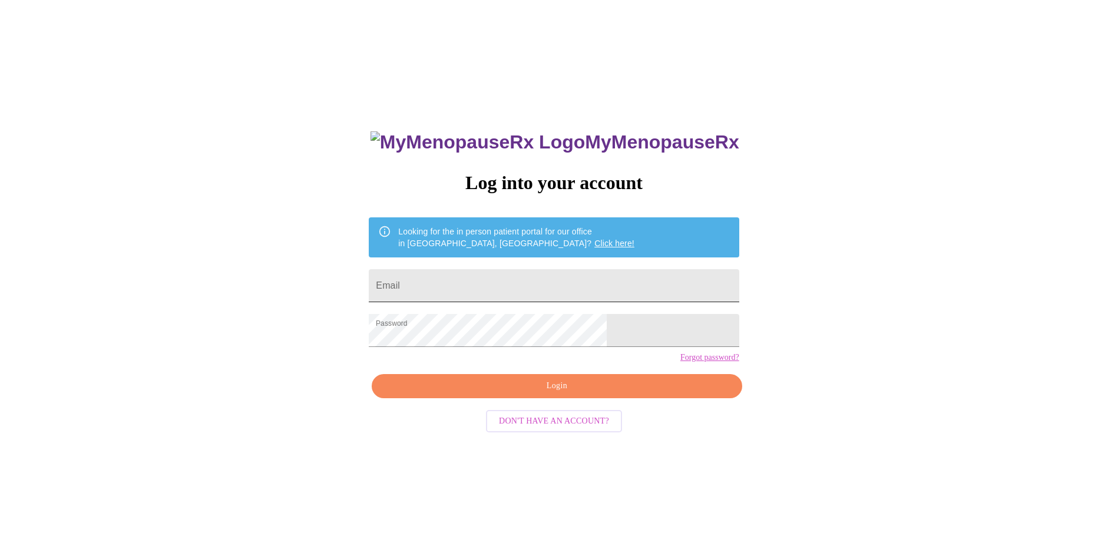 The image size is (1108, 539). Describe the element at coordinates (557, 386) in the screenshot. I see `button: Login` at that location.